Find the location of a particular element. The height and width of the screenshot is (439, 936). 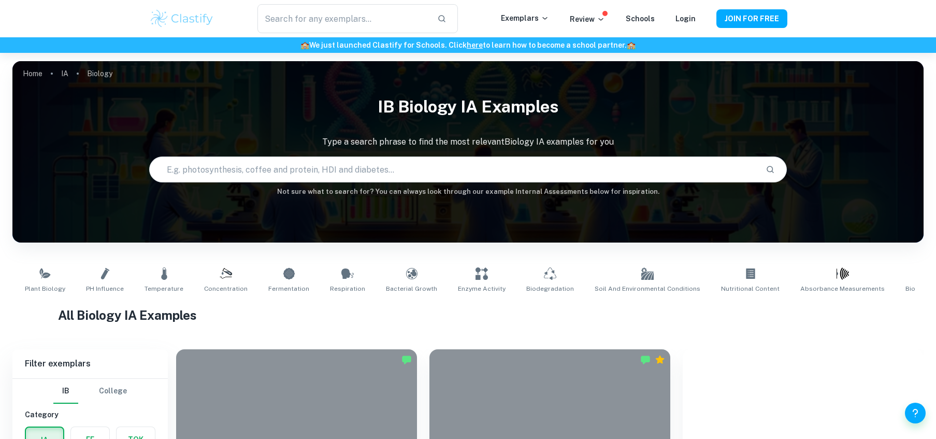

span: Soil and Environmental Conditions is located at coordinates (648, 289).